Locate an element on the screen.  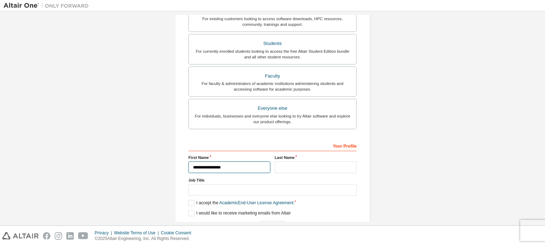
img: facebook.svg is located at coordinates (46, 236).